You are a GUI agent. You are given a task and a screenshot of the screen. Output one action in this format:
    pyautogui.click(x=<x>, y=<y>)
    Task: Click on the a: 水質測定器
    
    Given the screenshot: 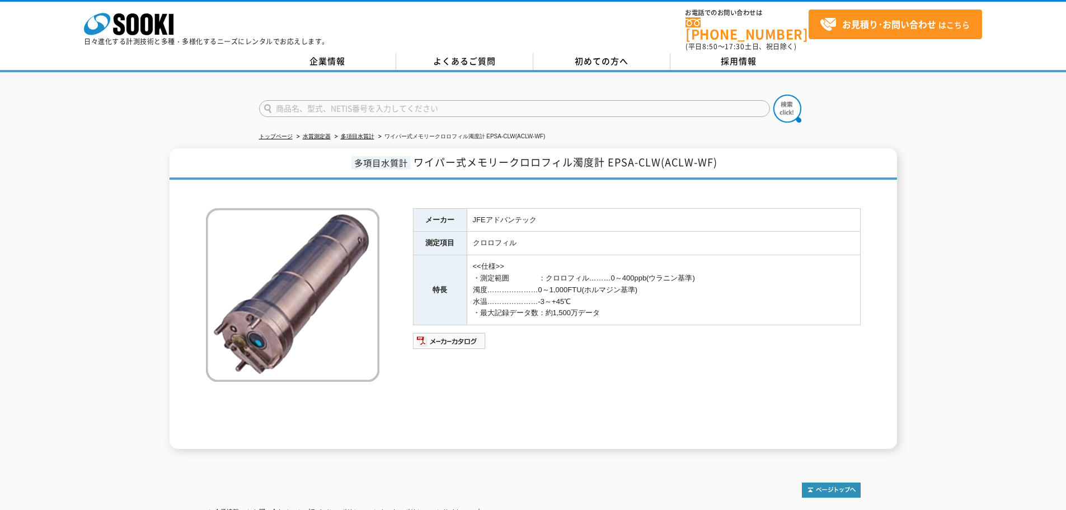 What is the action you would take?
    pyautogui.click(x=317, y=136)
    